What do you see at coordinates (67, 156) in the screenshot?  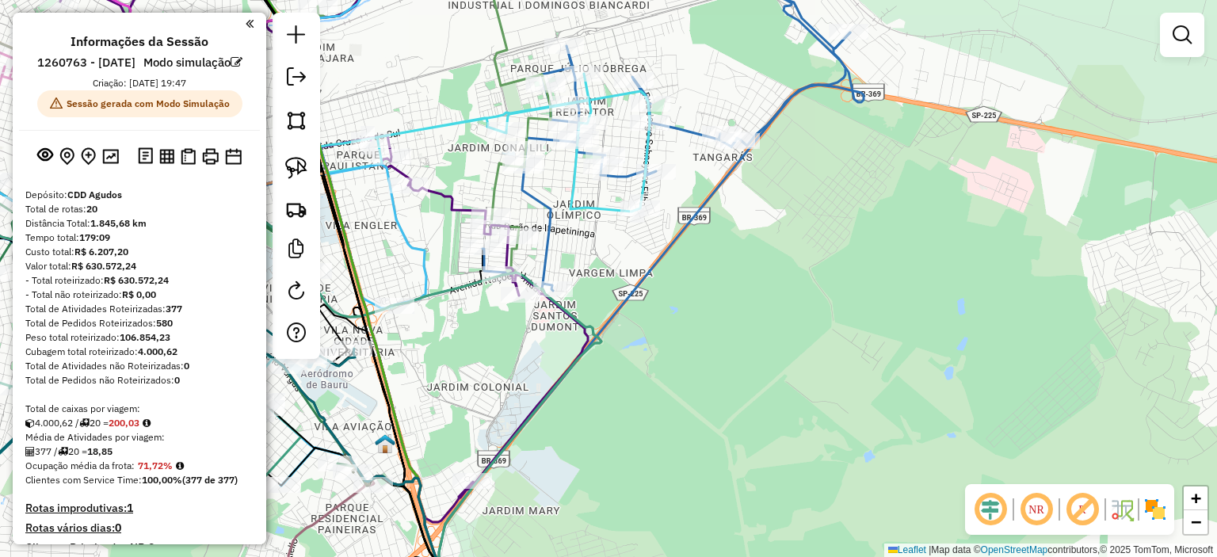 I see `button: Centralizar mapa no depósito ou ponto de apoio` at bounding box center [67, 156].